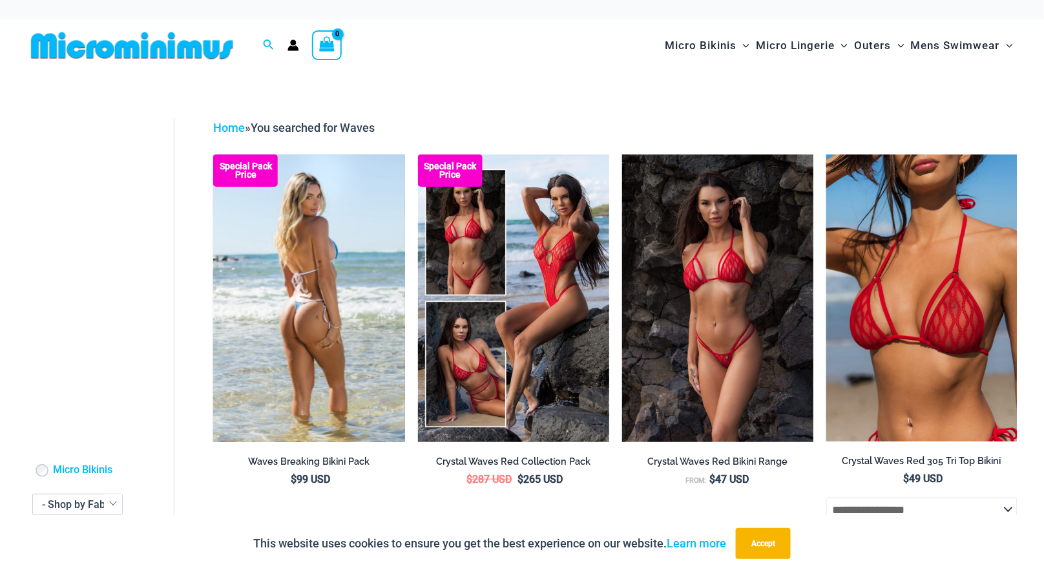 This screenshot has height=572, width=1044. What do you see at coordinates (796, 45) in the screenshot?
I see `span: Micro Lingerie` at bounding box center [796, 45].